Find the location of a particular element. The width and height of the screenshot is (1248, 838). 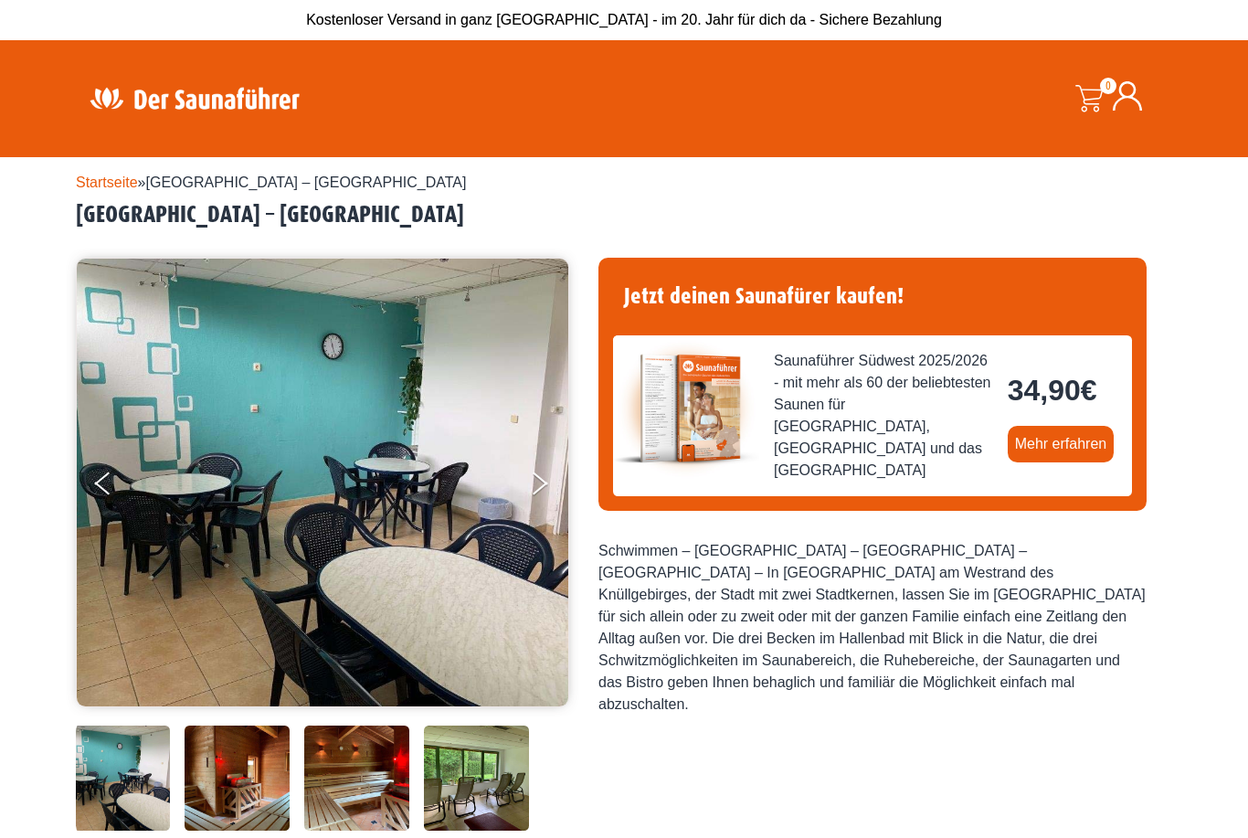

bdi: 34,90 is located at coordinates (1053, 390).